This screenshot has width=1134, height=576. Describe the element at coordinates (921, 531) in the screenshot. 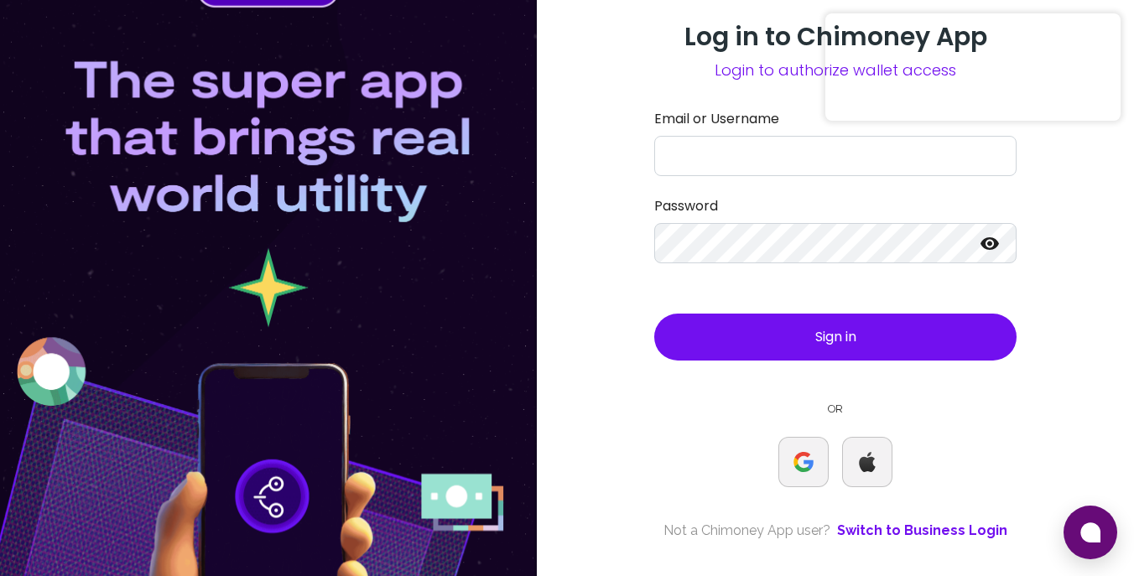

I see `a: Switch to Business Login` at that location.